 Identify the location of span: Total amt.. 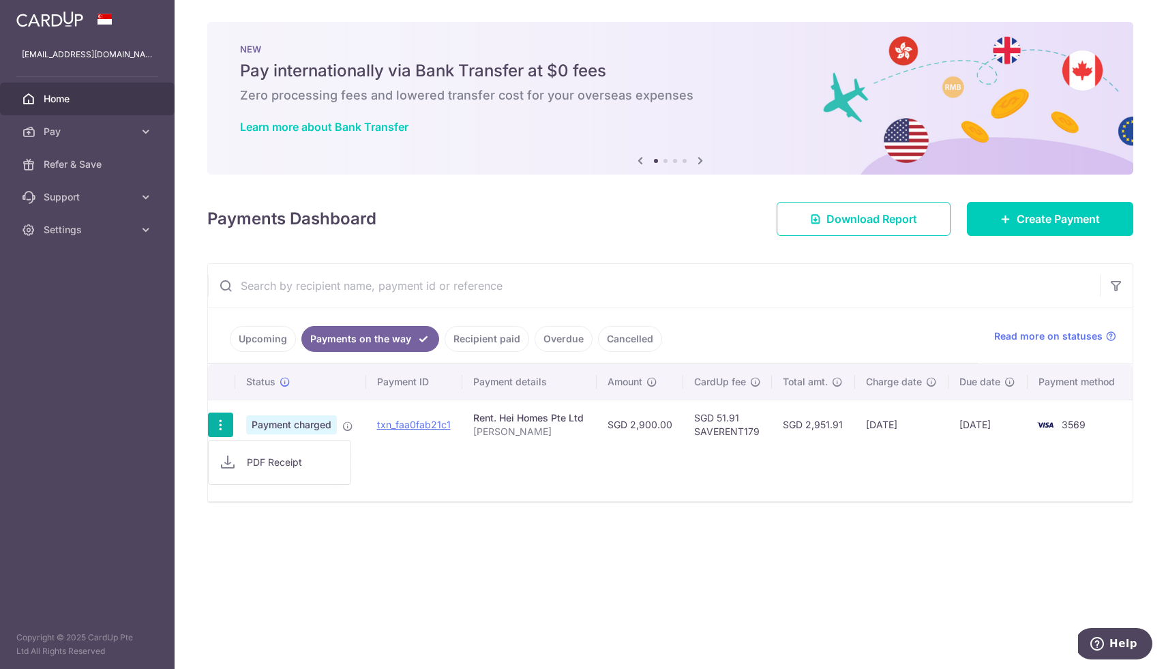
(806, 382).